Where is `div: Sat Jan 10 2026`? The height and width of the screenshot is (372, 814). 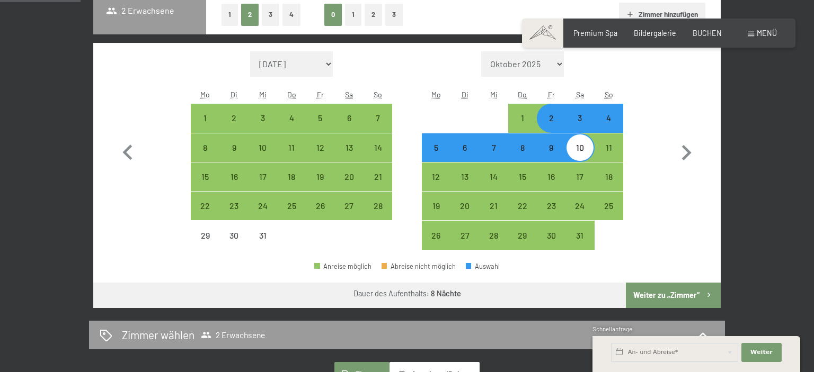
div: Sat Jan 10 2026 is located at coordinates (580, 148).